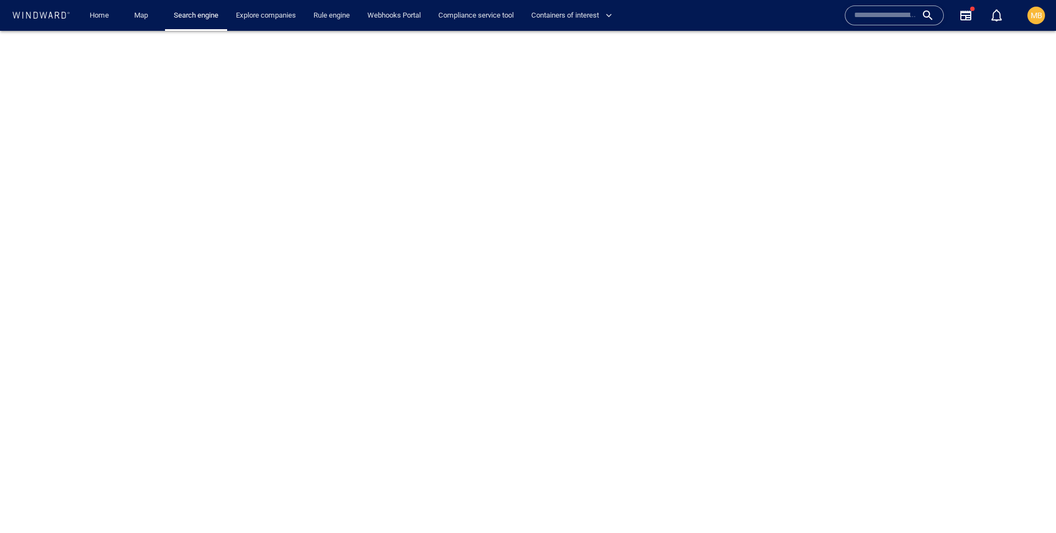 The image size is (1056, 533). I want to click on button: Home, so click(99, 15).